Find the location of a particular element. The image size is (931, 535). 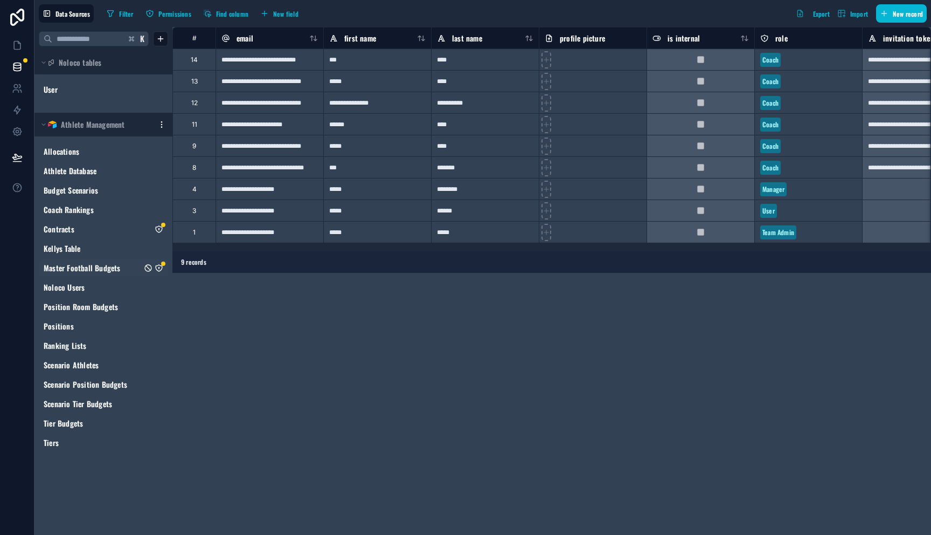

button: New record is located at coordinates (901, 13).